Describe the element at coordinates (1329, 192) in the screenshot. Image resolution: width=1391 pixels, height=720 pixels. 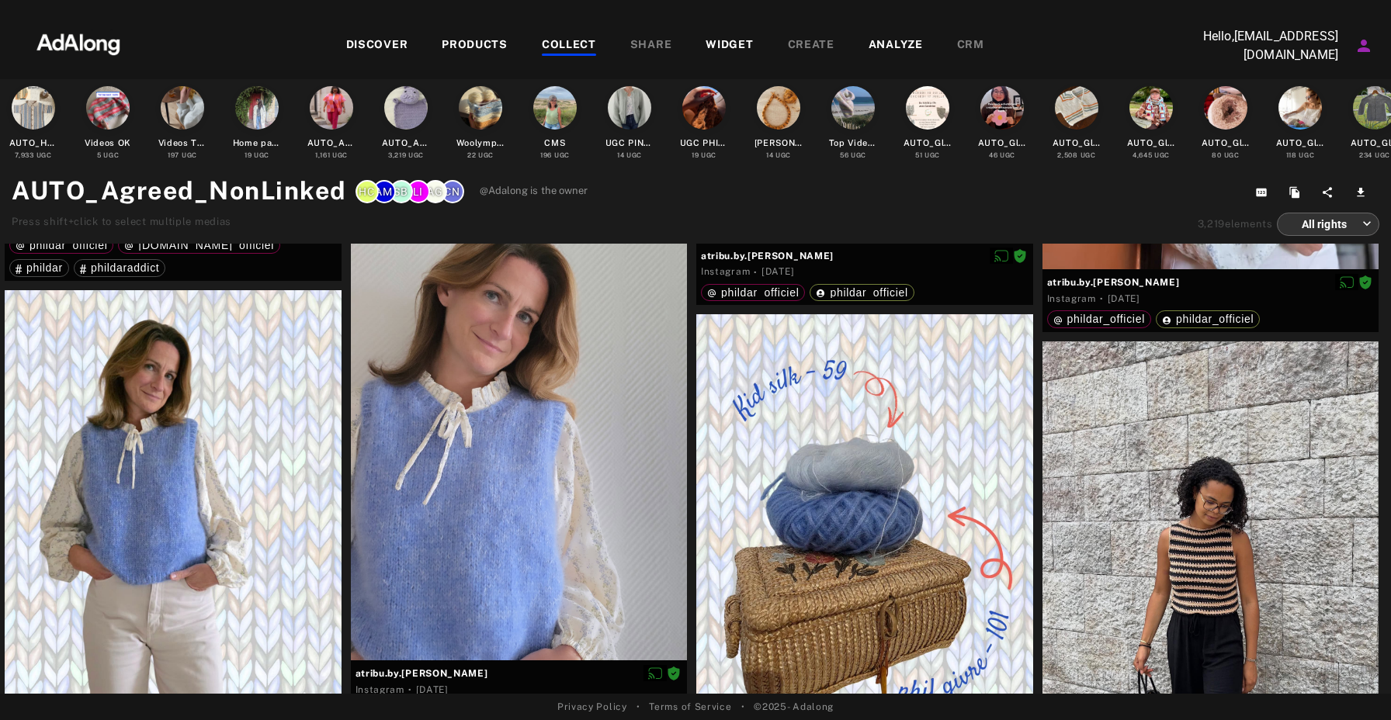
I see `button: Share` at that location.